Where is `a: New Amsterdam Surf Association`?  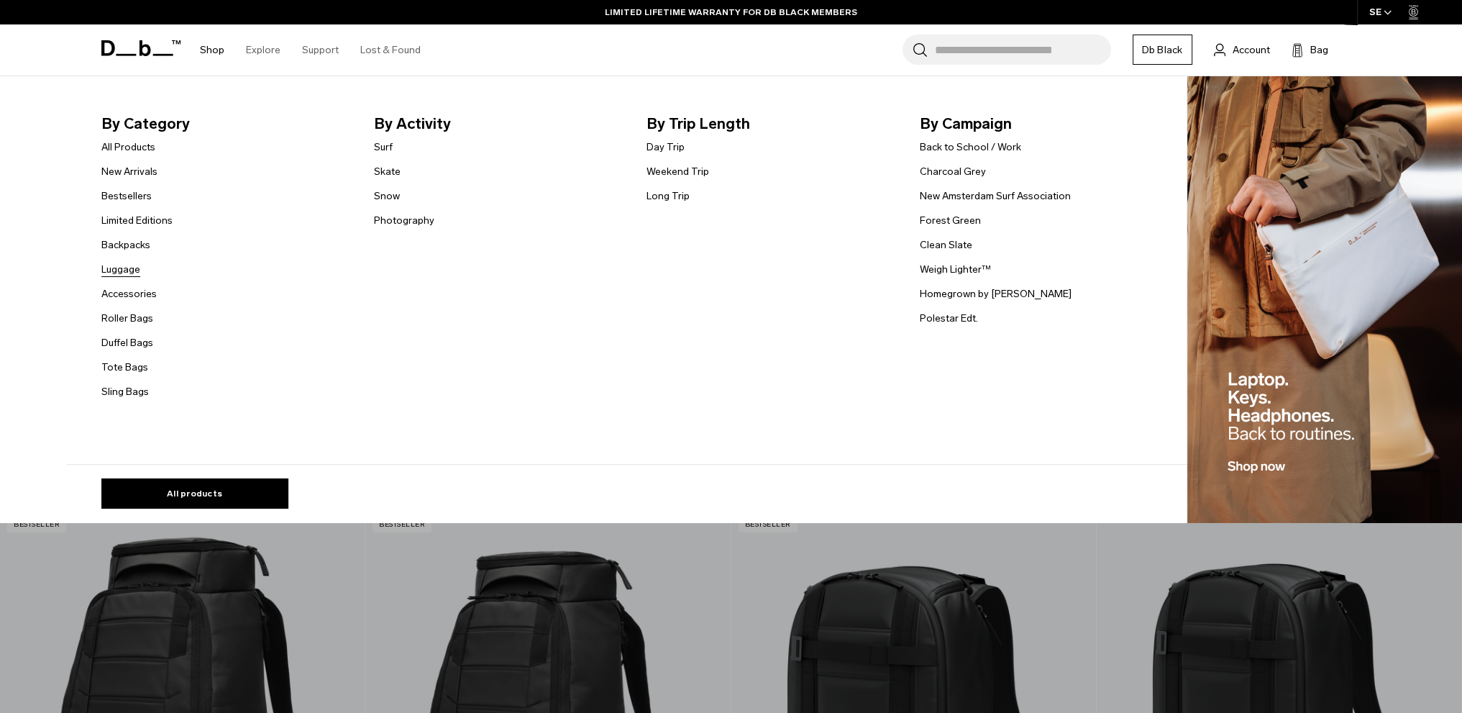
a: New Amsterdam Surf Association is located at coordinates (995, 196).